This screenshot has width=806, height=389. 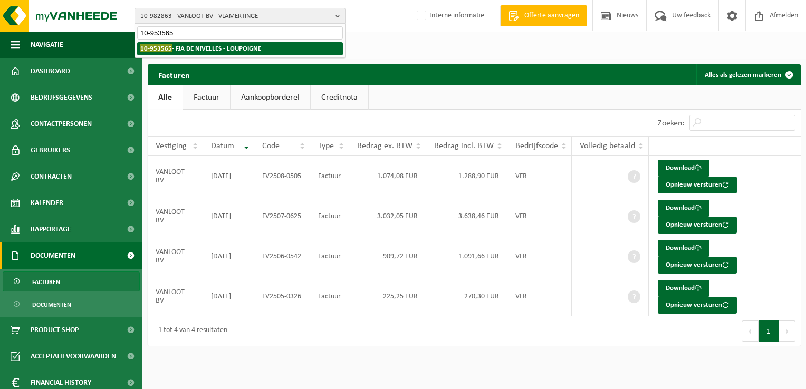 I want to click on span: Bedrijfscode, so click(x=537, y=146).